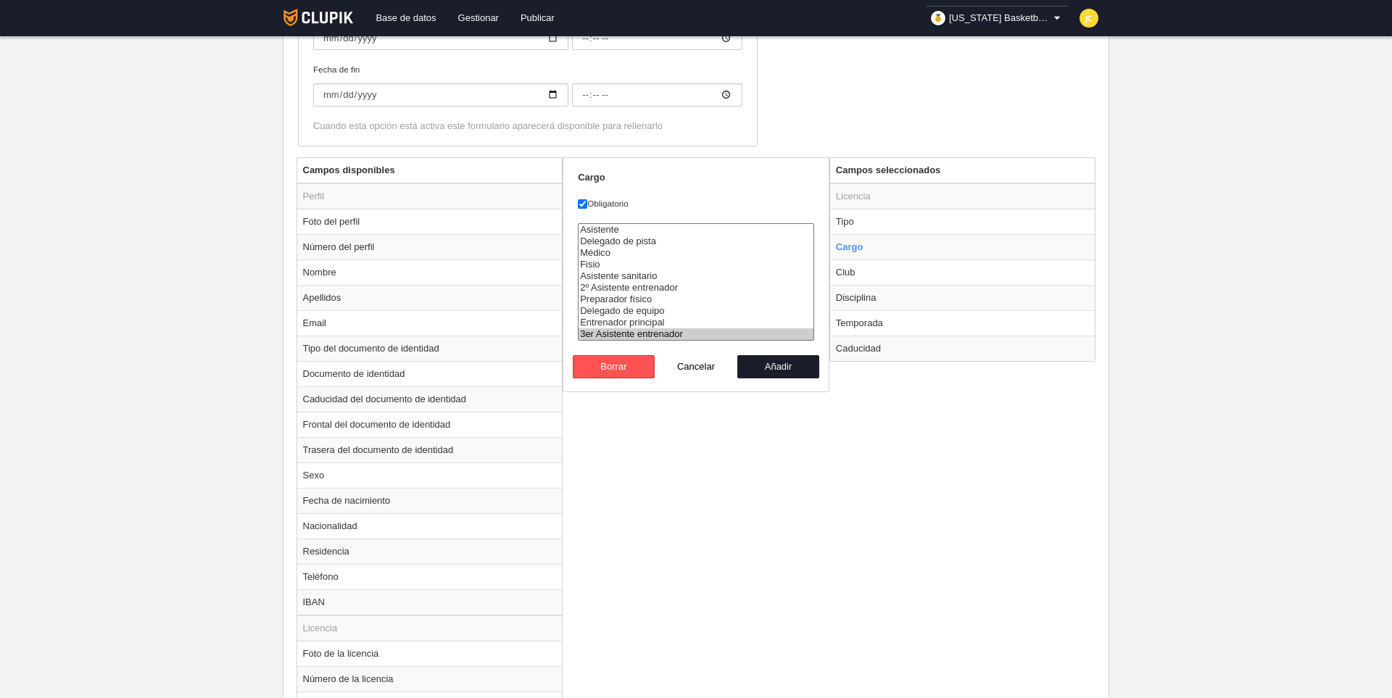 Image resolution: width=1392 pixels, height=698 pixels. I want to click on option: 3er Asistente entrenador, so click(696, 334).